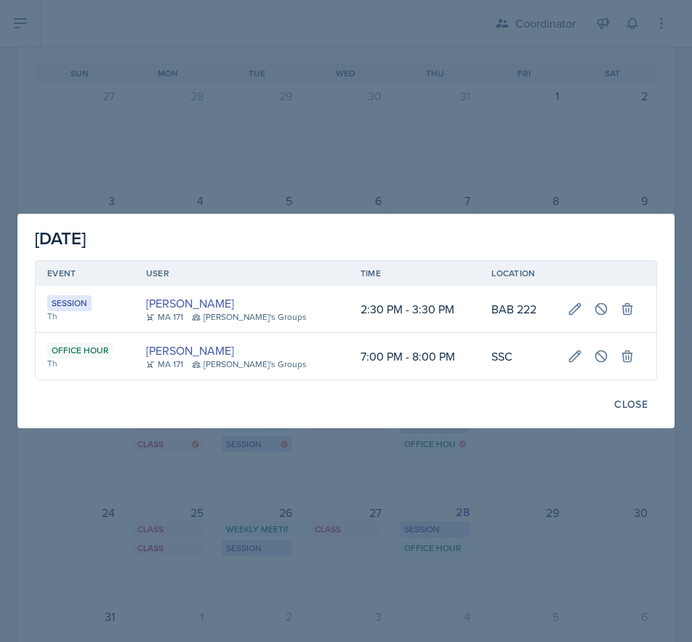 This screenshot has width=692, height=642. I want to click on div: Close, so click(631, 404).